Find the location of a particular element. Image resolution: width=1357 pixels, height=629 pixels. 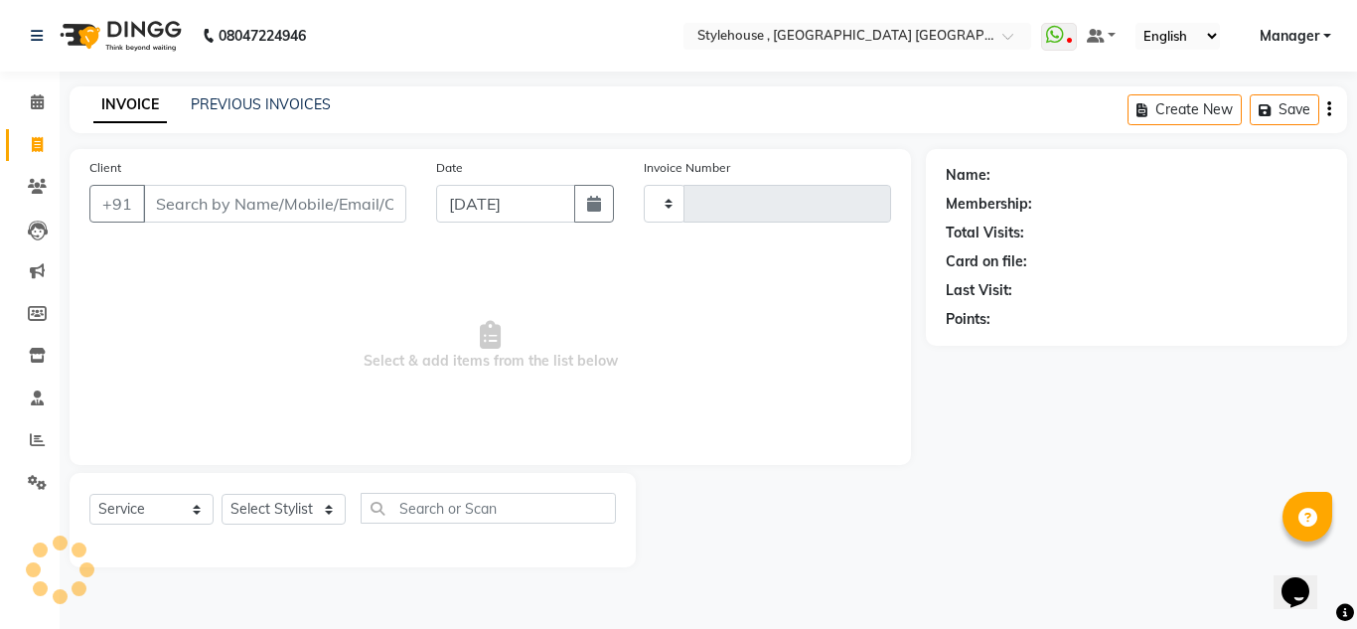

button: +91 is located at coordinates (117, 204).